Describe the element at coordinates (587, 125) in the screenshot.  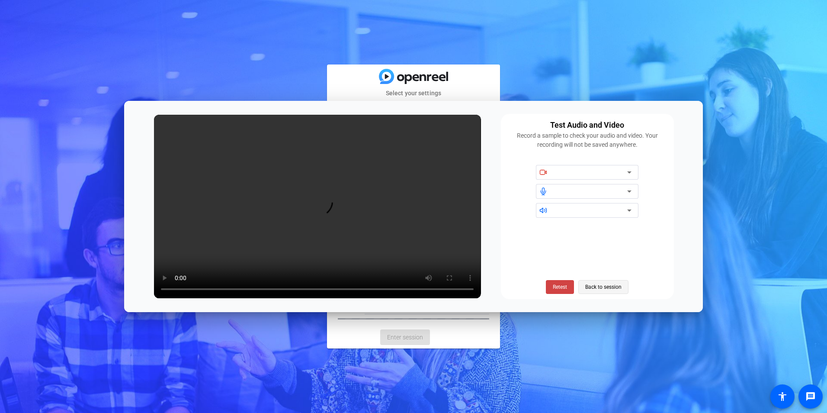
I see `div: Test Audio and Video` at that location.